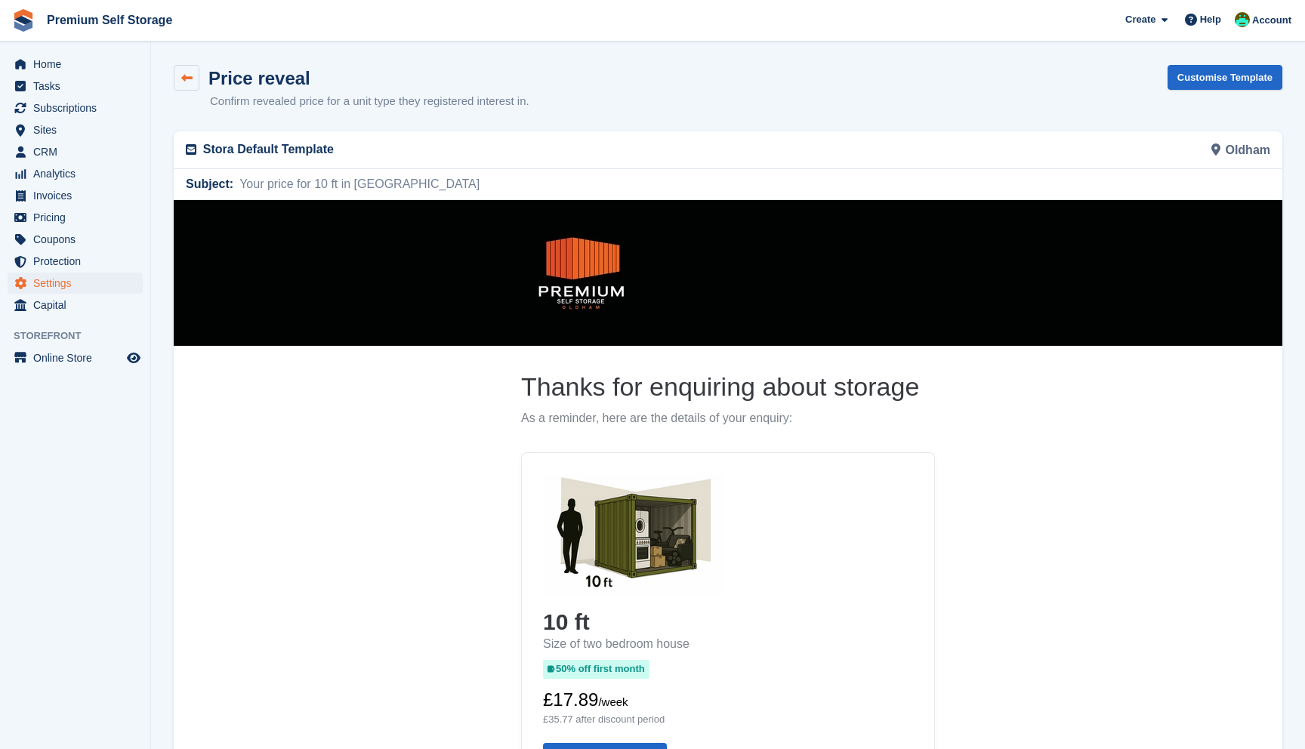  Describe the element at coordinates (408, 73) in the screenshot. I see `img: Premium Self Storage Logo` at that location.